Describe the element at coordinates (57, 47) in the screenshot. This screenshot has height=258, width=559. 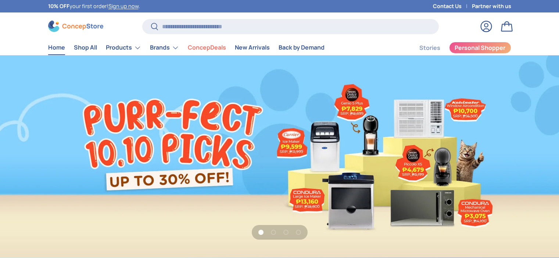
I see `a: Home` at that location.